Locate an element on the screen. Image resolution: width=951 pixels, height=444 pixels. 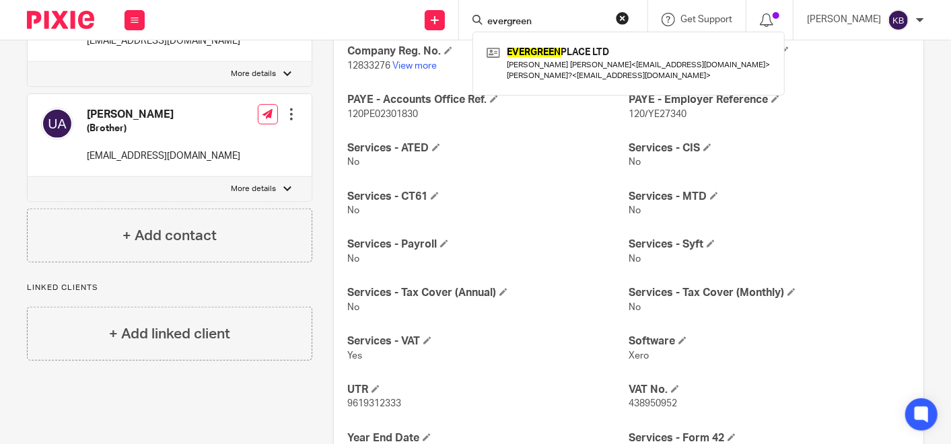
input: Search is located at coordinates (546, 22).